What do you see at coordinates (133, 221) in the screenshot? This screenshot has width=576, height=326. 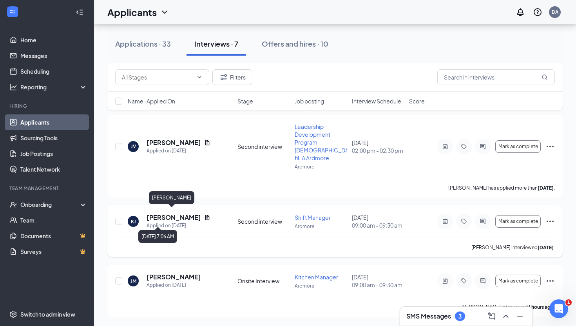 I see `div: KJ` at bounding box center [133, 221].